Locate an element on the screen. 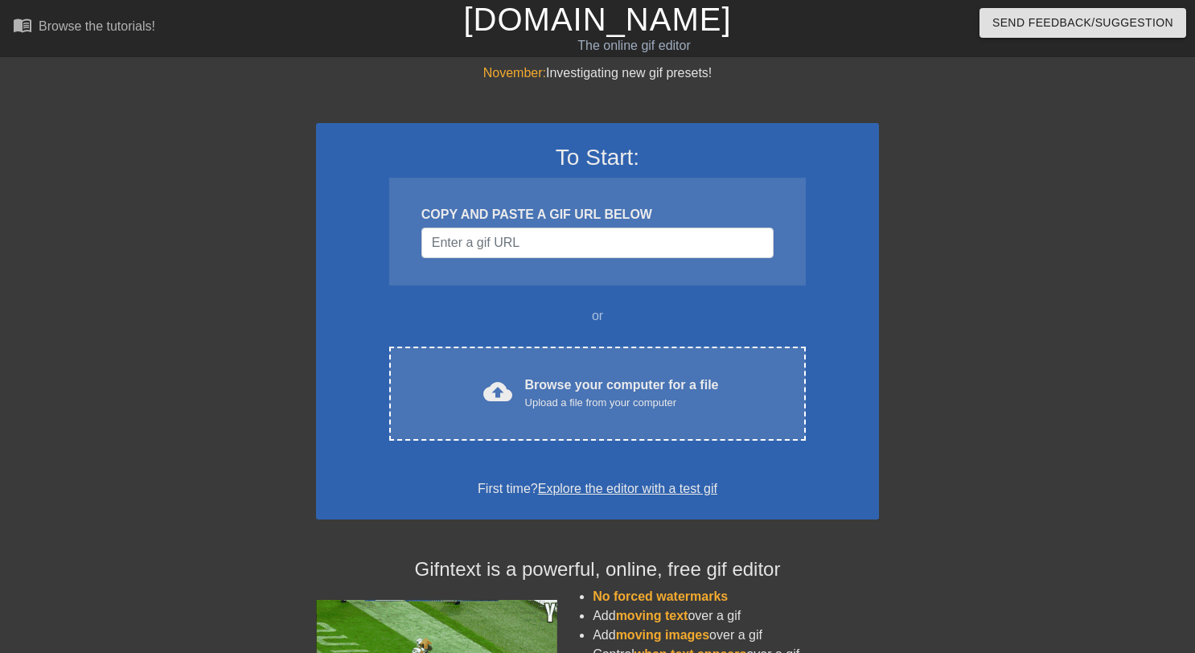  span: Send Feedback/Suggestion is located at coordinates (1082, 23).